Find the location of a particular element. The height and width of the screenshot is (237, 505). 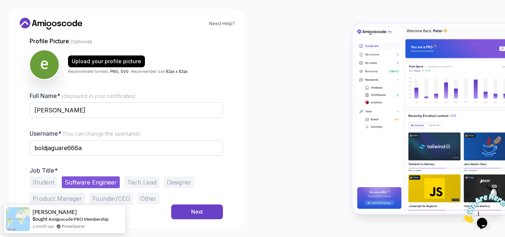

span: (You can change the username) is located at coordinates (102, 133).